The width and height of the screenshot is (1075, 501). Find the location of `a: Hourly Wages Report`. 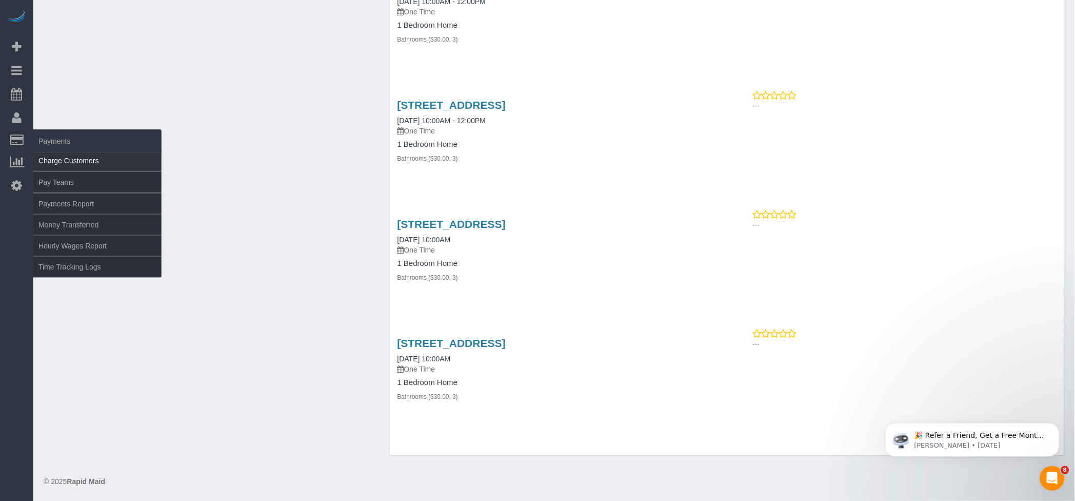

a: Hourly Wages Report is located at coordinates (97, 246).